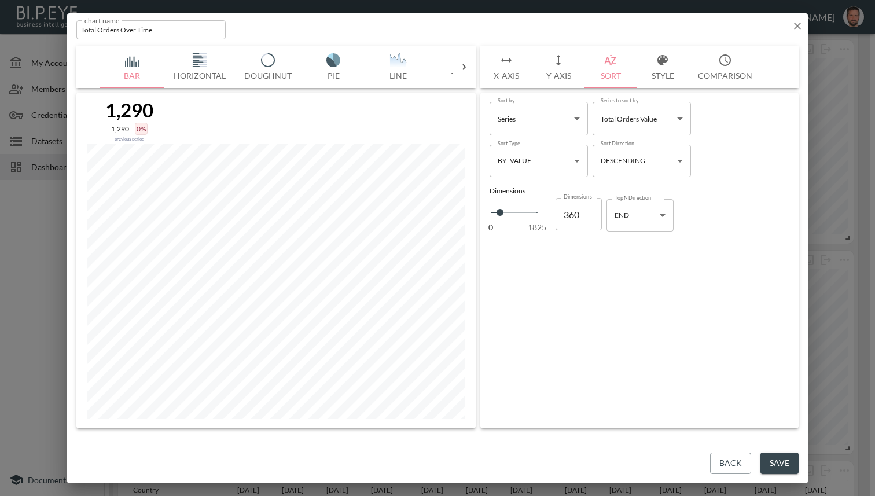 This screenshot has width=875, height=496. I want to click on button: Y-Axis, so click(558, 67).